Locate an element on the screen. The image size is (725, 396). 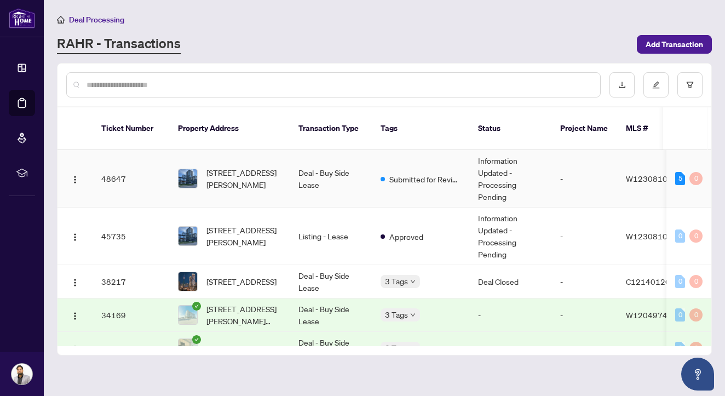
span: Approved is located at coordinates (406, 236).